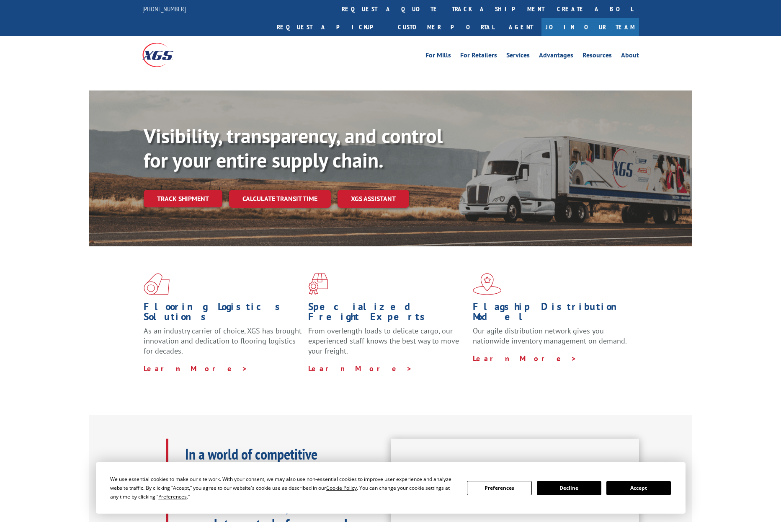 The height and width of the screenshot is (522, 781). I want to click on span: Our agile distribution network gives you nationwide inventory management on demand., so click(550, 336).